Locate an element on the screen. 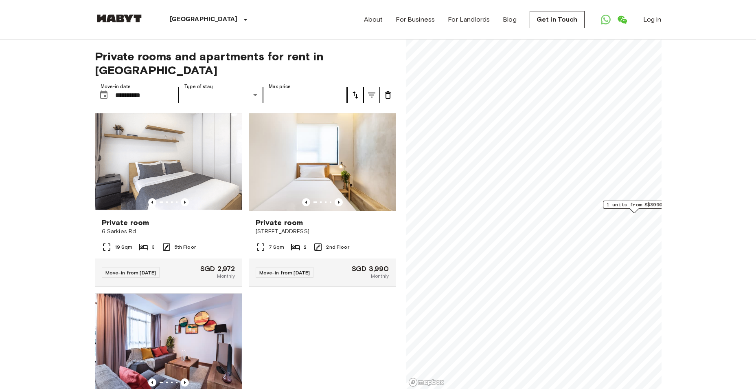 This screenshot has height=389, width=756. span: 19 Sqm is located at coordinates (124, 247).